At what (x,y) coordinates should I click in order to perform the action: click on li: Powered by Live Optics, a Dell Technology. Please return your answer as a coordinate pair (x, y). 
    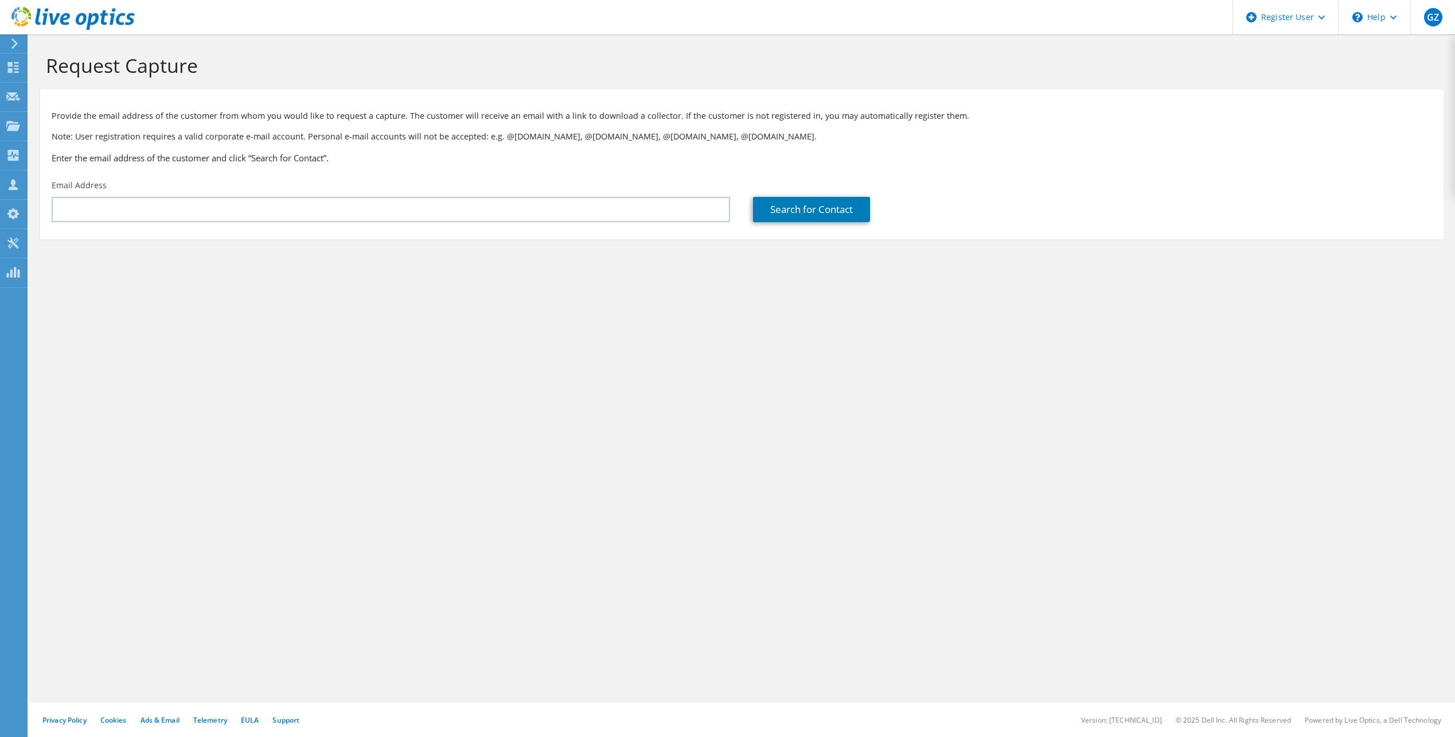
    Looking at the image, I should click on (1373, 719).